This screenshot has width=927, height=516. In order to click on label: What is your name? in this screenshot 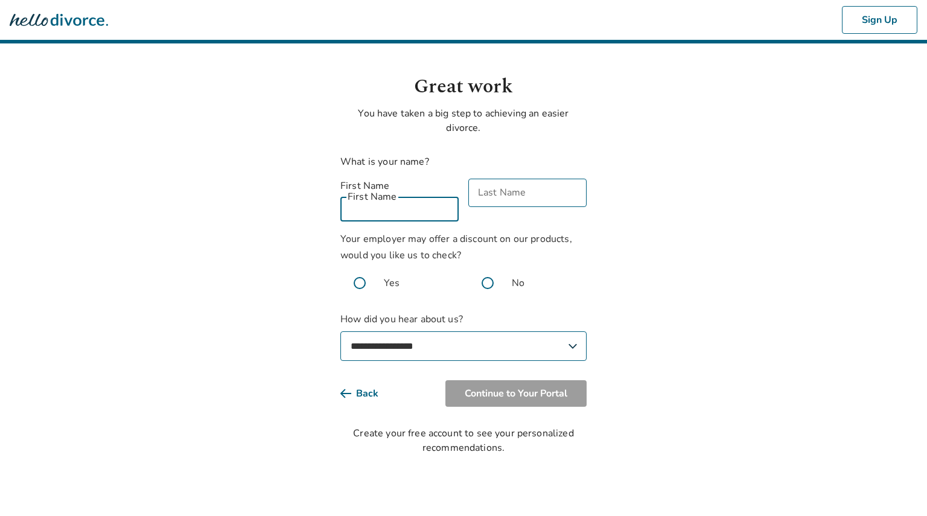, I will do `click(385, 162)`.